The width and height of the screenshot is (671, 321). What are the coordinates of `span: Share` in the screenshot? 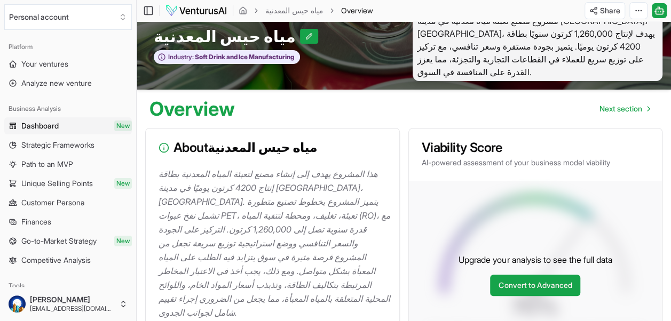 It's located at (610, 11).